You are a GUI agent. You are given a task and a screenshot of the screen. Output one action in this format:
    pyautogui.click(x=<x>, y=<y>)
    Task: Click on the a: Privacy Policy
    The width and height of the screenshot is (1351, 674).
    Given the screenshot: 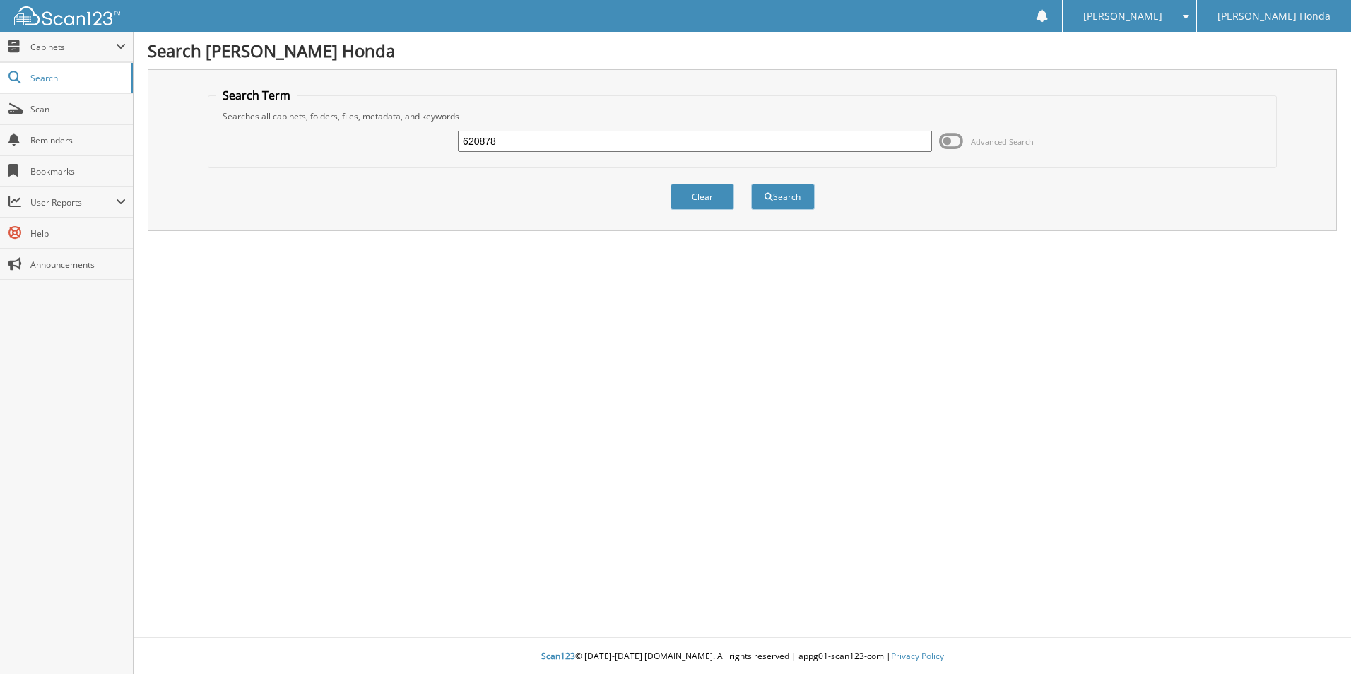 What is the action you would take?
    pyautogui.click(x=917, y=656)
    